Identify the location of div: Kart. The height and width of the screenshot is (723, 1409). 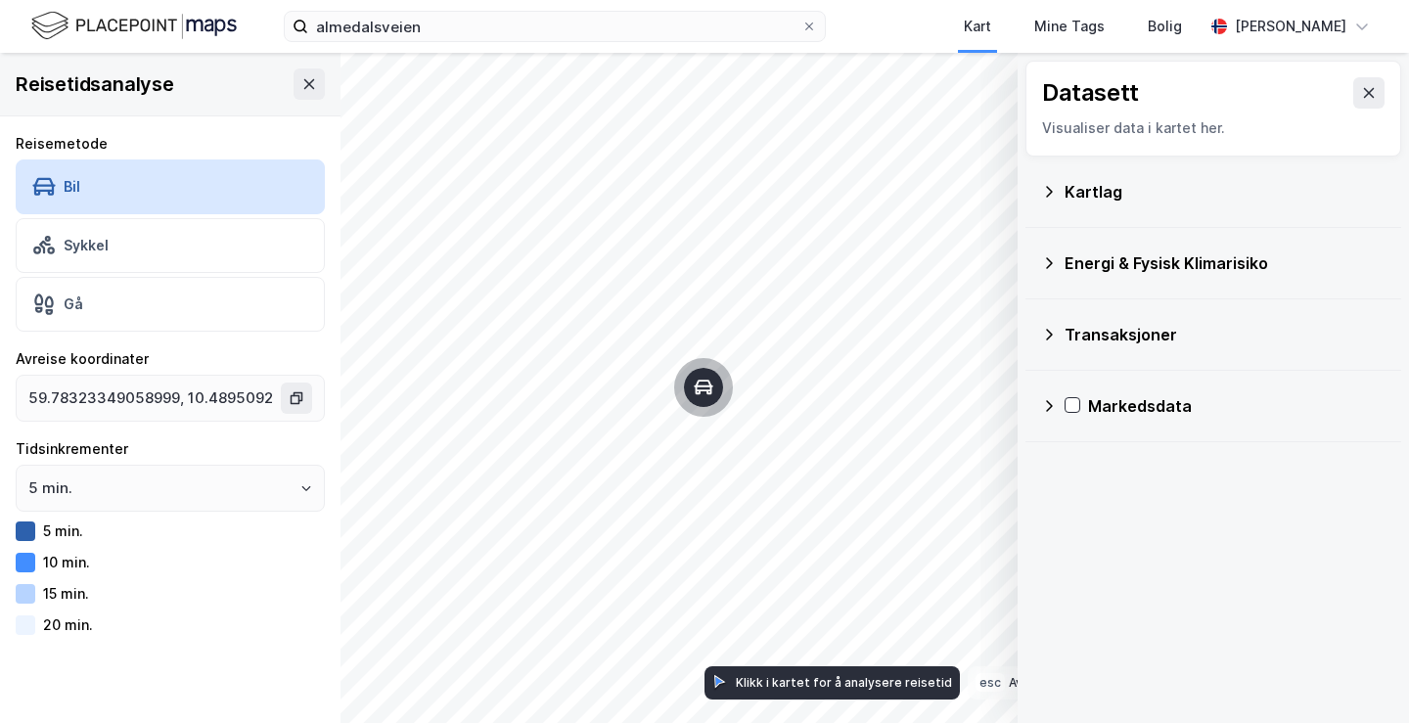
(977, 26).